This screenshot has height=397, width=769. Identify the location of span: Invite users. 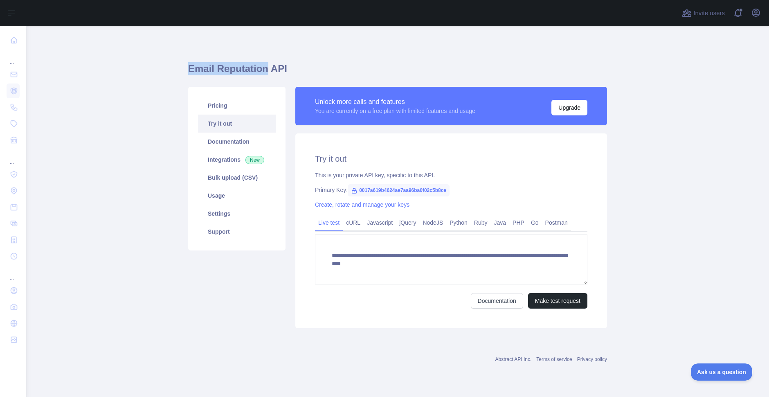
(709, 13).